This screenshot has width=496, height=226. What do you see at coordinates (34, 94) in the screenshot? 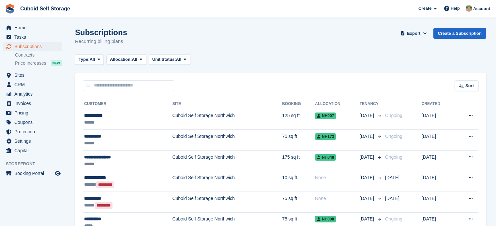
I see `span: Analytics` at bounding box center [34, 94].